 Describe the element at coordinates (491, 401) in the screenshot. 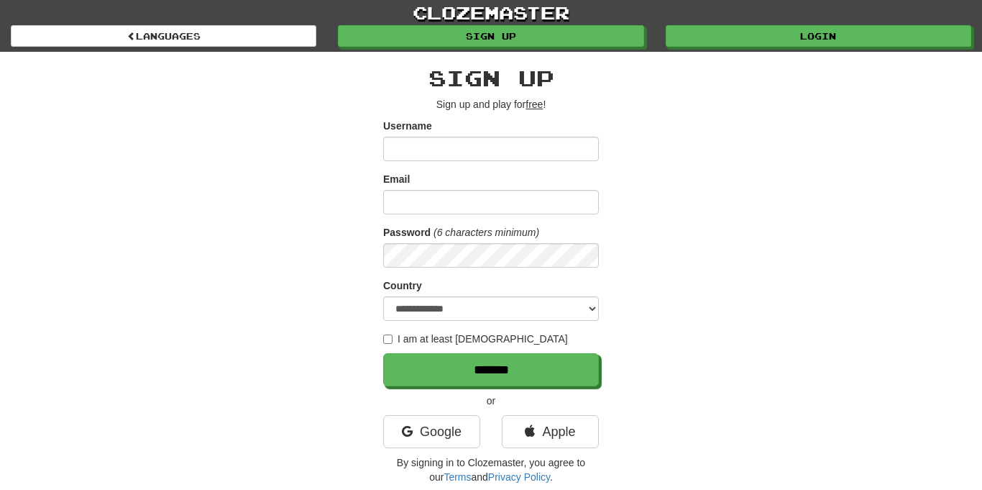

I see `p: or` at that location.